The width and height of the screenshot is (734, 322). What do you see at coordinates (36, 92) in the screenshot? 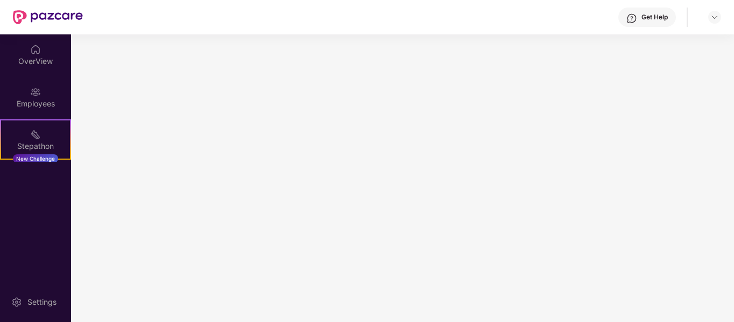
I see `img: svg+xml;base64,PHN2ZyBpZD0iRW1wbG95ZWVzIiB4bWxucz0iaHR0cDovL3d3dy53My5vcmcvMjAwMC9zdmciIHdpZHRoPS...` at bounding box center [36, 92].